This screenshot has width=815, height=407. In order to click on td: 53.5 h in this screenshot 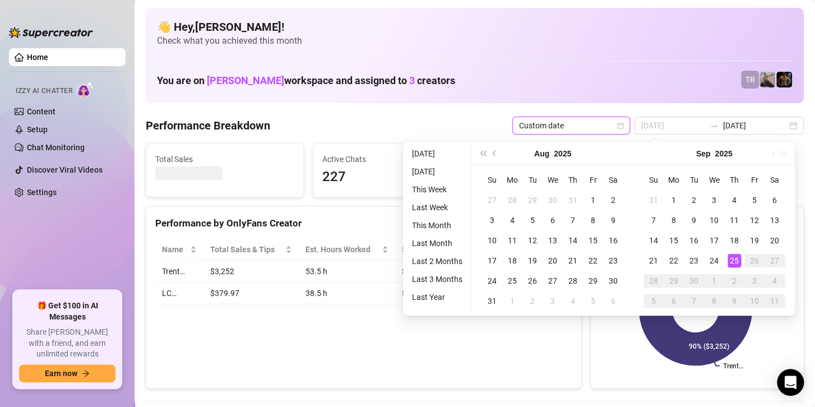, I will do `click(347, 271)`.